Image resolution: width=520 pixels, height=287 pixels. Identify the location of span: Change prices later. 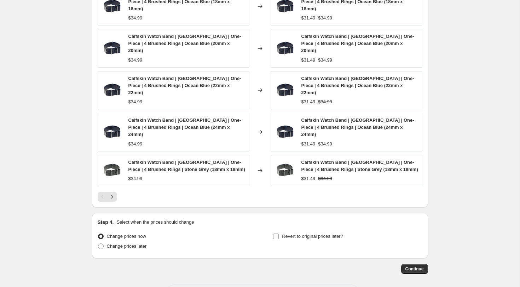
(127, 246).